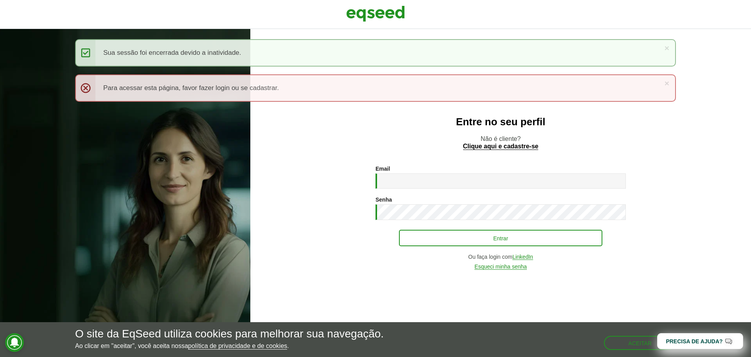 The image size is (751, 357). I want to click on label: Email, so click(383, 169).